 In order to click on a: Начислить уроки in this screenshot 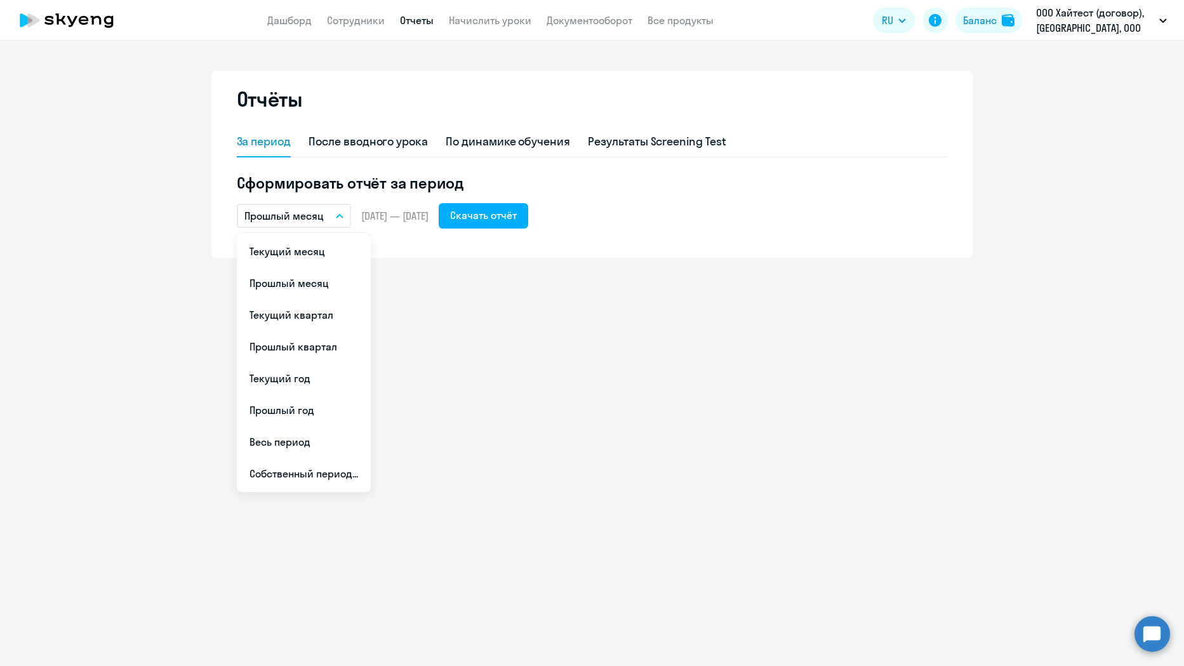, I will do `click(490, 20)`.